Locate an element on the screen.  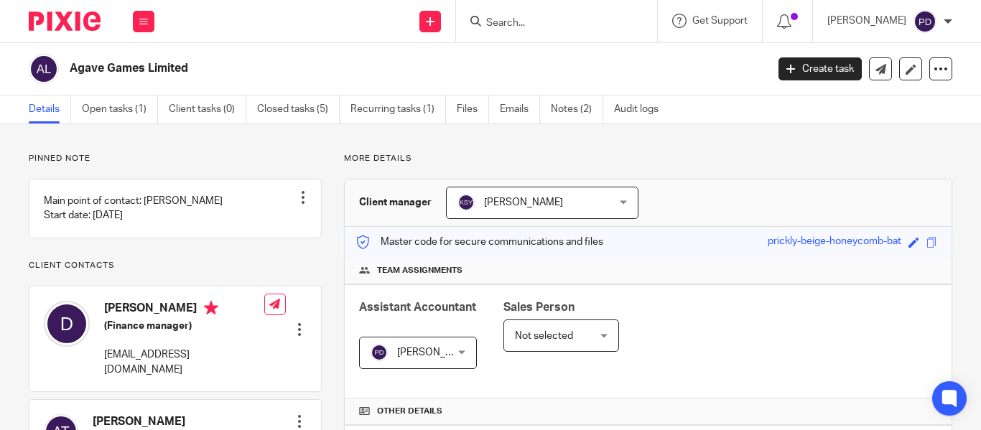
span: Sales Person is located at coordinates (539, 307).